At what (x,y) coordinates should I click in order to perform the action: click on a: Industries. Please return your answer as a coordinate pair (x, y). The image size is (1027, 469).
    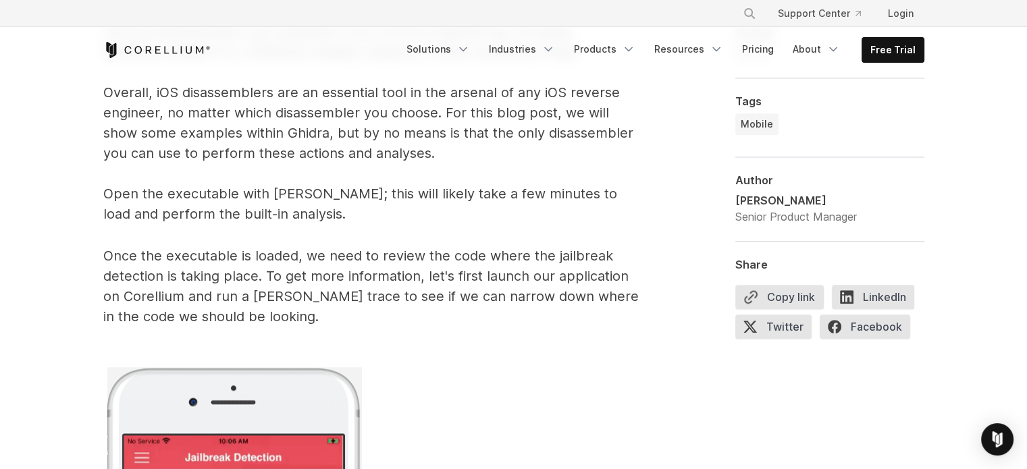
    Looking at the image, I should click on (522, 49).